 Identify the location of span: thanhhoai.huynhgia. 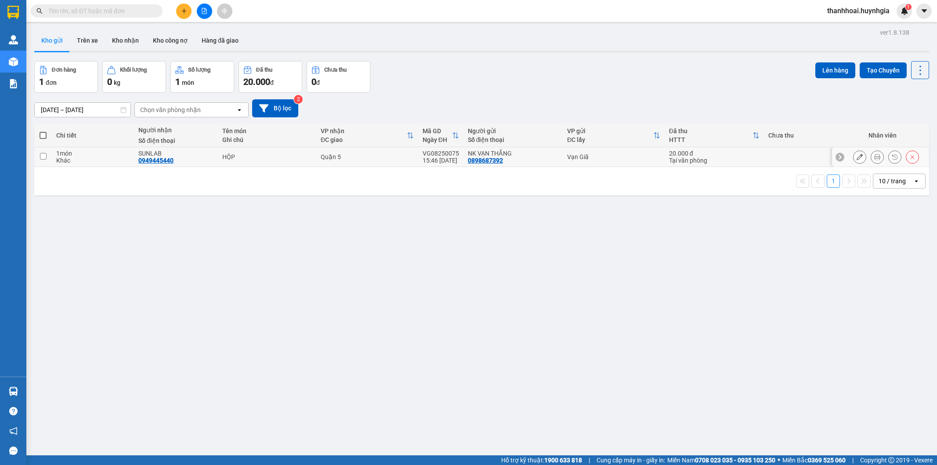
(859, 11).